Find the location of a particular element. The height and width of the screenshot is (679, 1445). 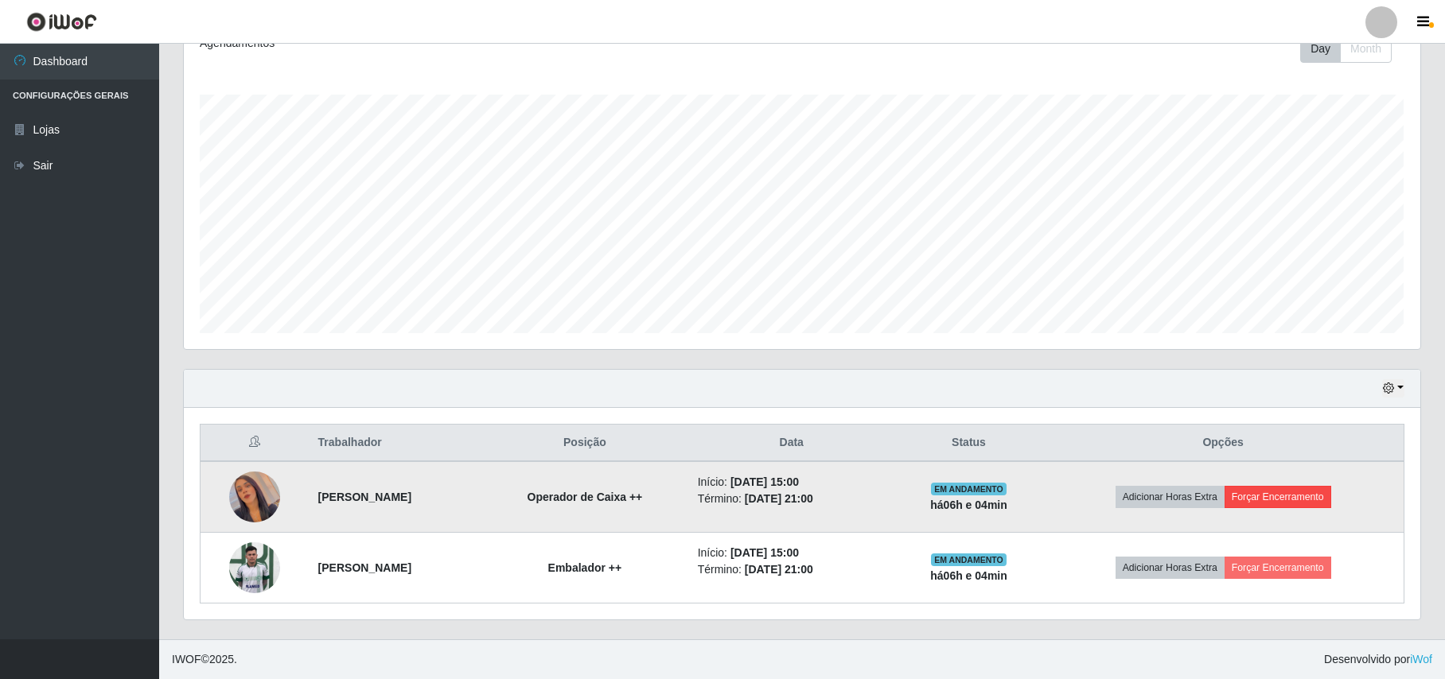

div: First group is located at coordinates (1345, 49).